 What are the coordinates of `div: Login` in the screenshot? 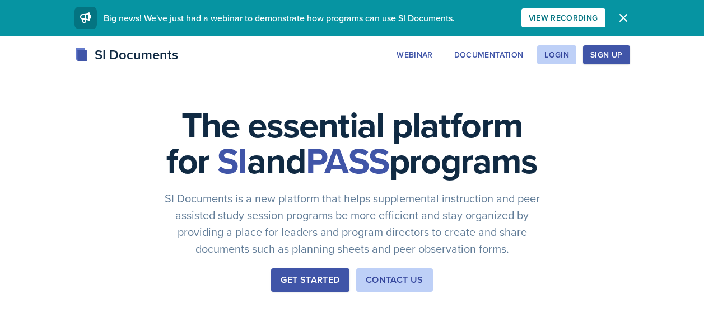 It's located at (556, 55).